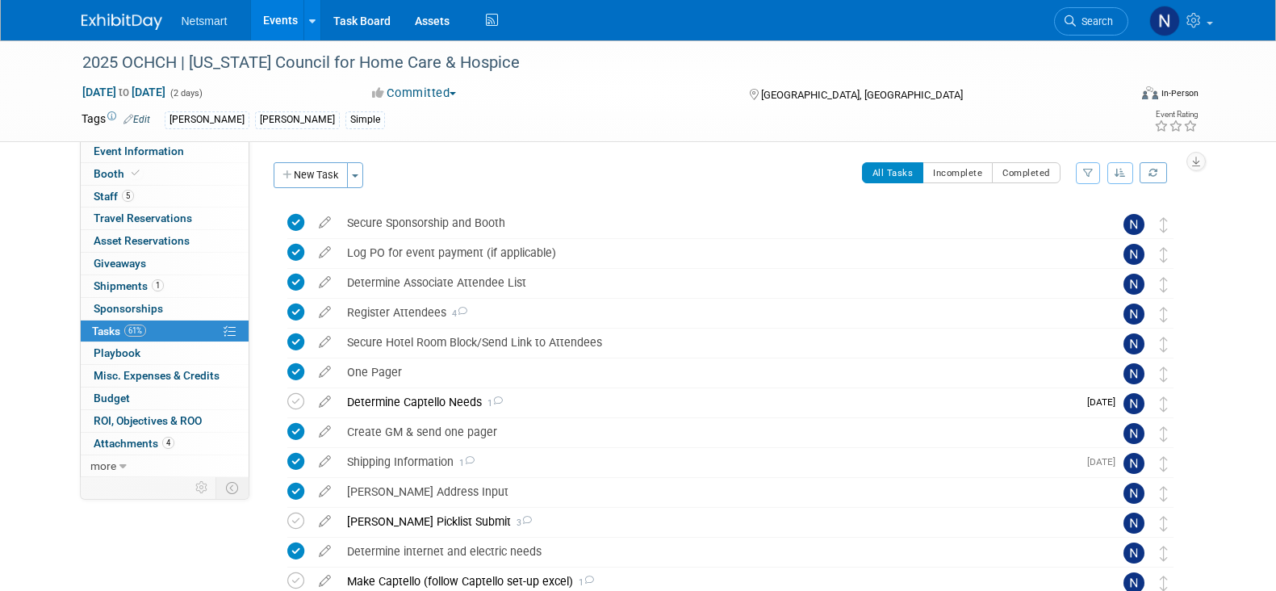 This screenshot has width=1276, height=591. Describe the element at coordinates (165, 286) in the screenshot. I see `a: Shipments1` at that location.